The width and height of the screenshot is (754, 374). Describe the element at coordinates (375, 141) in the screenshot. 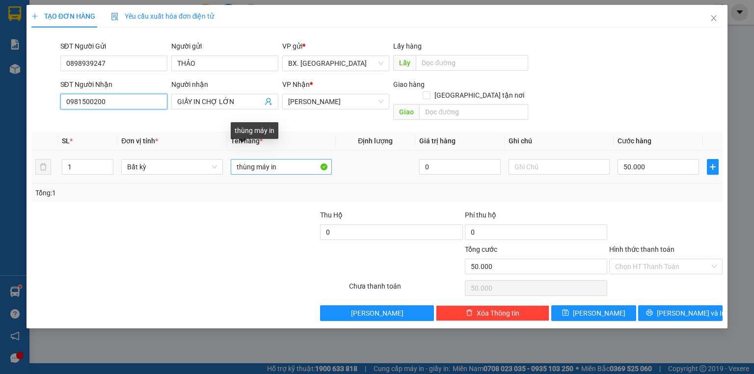

I see `span: Định lượng` at that location.